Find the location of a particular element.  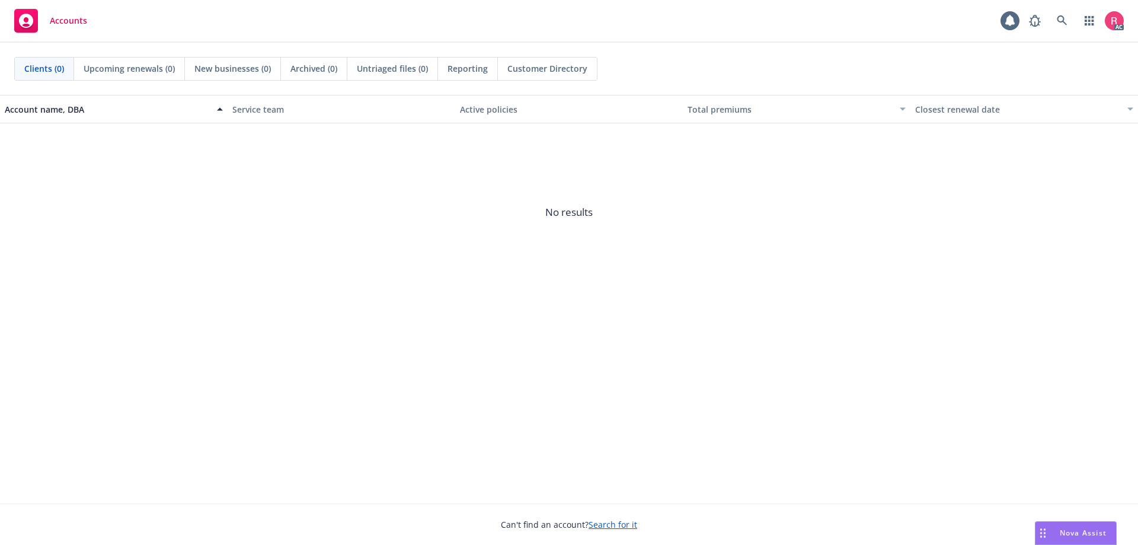

a: Switch app is located at coordinates (1089, 21).